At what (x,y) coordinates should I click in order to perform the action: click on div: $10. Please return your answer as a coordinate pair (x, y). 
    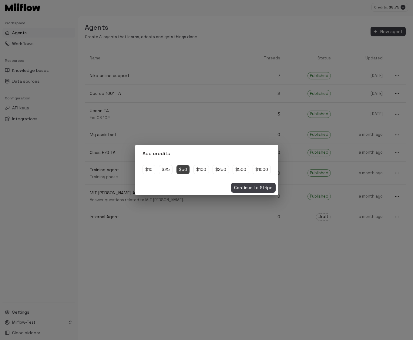
    Looking at the image, I should click on (149, 170).